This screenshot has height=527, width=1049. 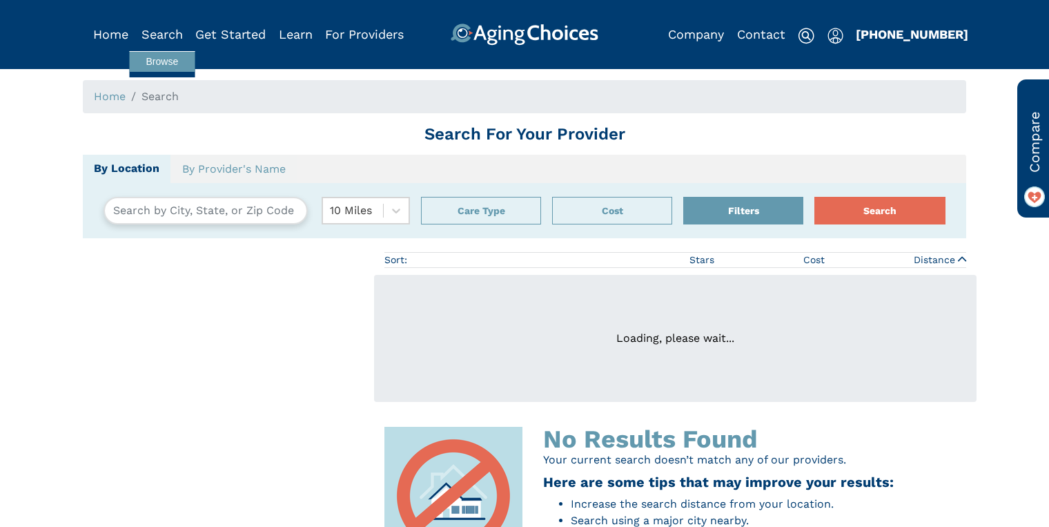 What do you see at coordinates (814, 260) in the screenshot?
I see `span: Cost` at bounding box center [814, 260].